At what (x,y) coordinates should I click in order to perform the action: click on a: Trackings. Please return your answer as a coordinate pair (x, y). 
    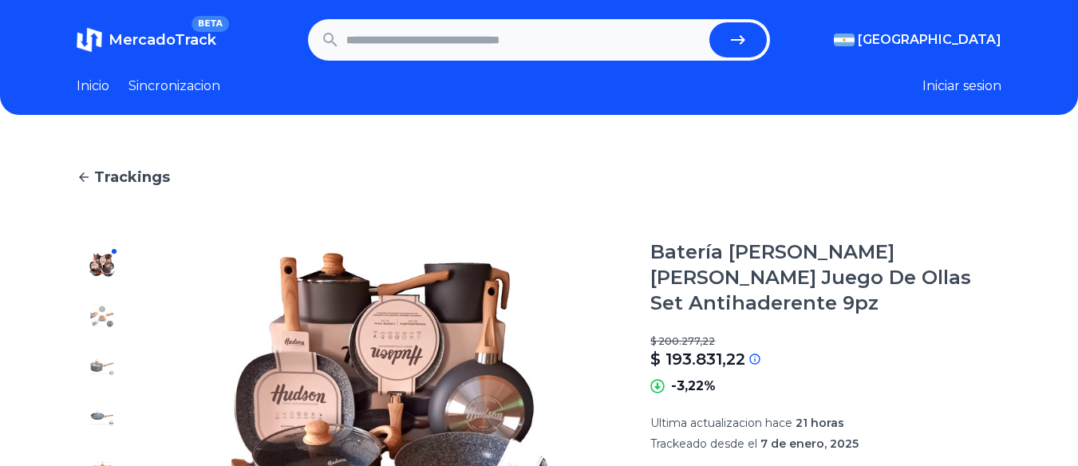
    Looking at the image, I should click on (539, 177).